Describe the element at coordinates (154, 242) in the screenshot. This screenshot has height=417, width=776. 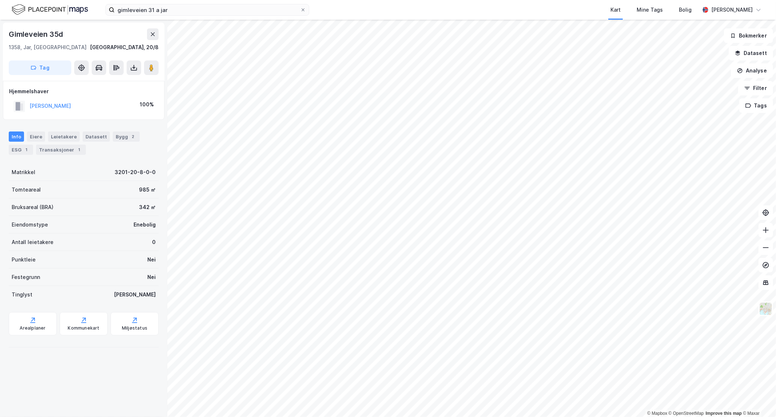
I see `div: 0` at that location.